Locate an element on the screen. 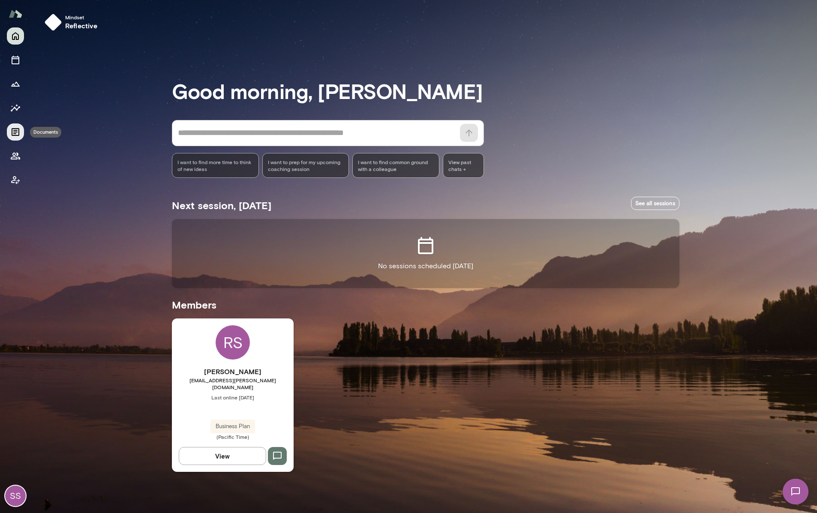 Image resolution: width=817 pixels, height=513 pixels. button: Insights is located at coordinates (15, 108).